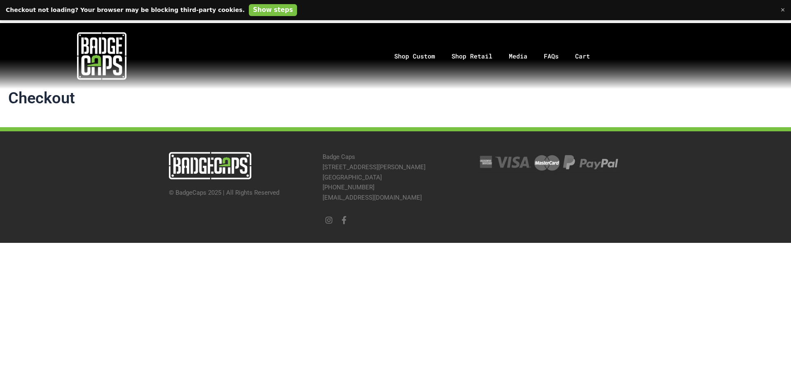 Image resolution: width=791 pixels, height=389 pixels. Describe the element at coordinates (415, 56) in the screenshot. I see `a: Shop Custom` at that location.